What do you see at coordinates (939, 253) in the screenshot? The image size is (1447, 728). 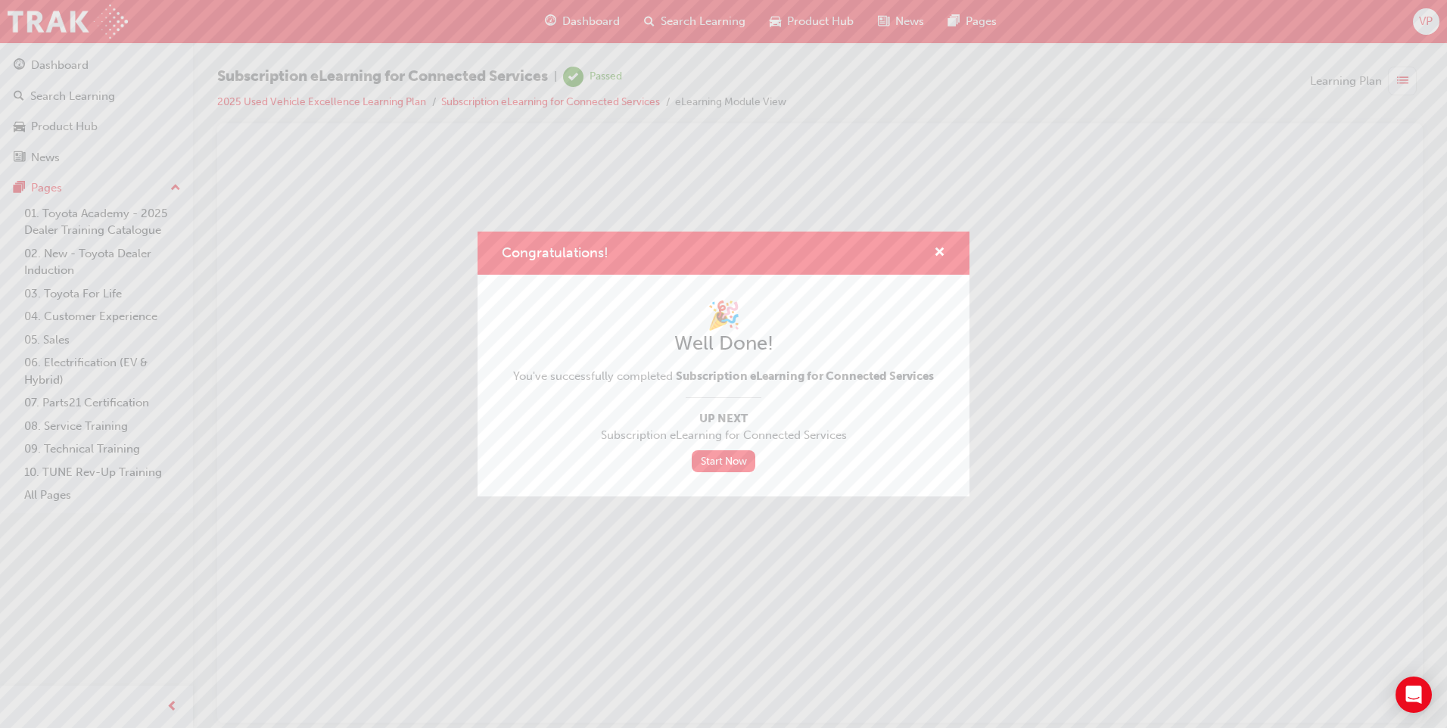 I see `button: cross-icon` at bounding box center [939, 253].